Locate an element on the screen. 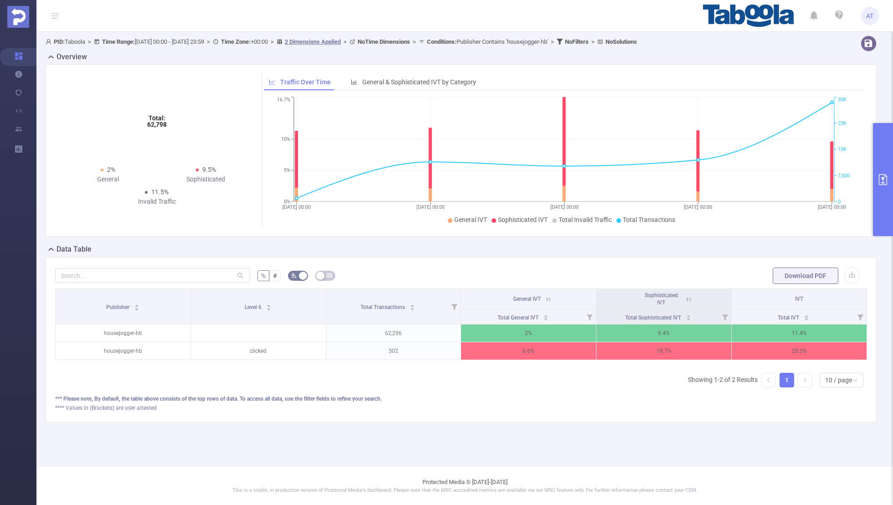  i: icon: user is located at coordinates (50, 41).